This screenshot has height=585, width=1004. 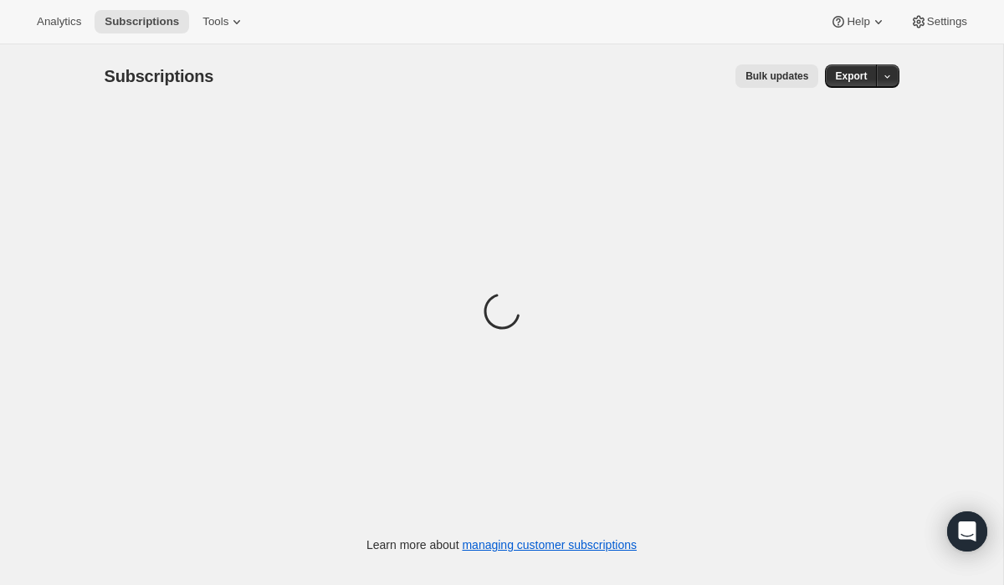 What do you see at coordinates (215, 22) in the screenshot?
I see `span: Tools` at bounding box center [215, 22].